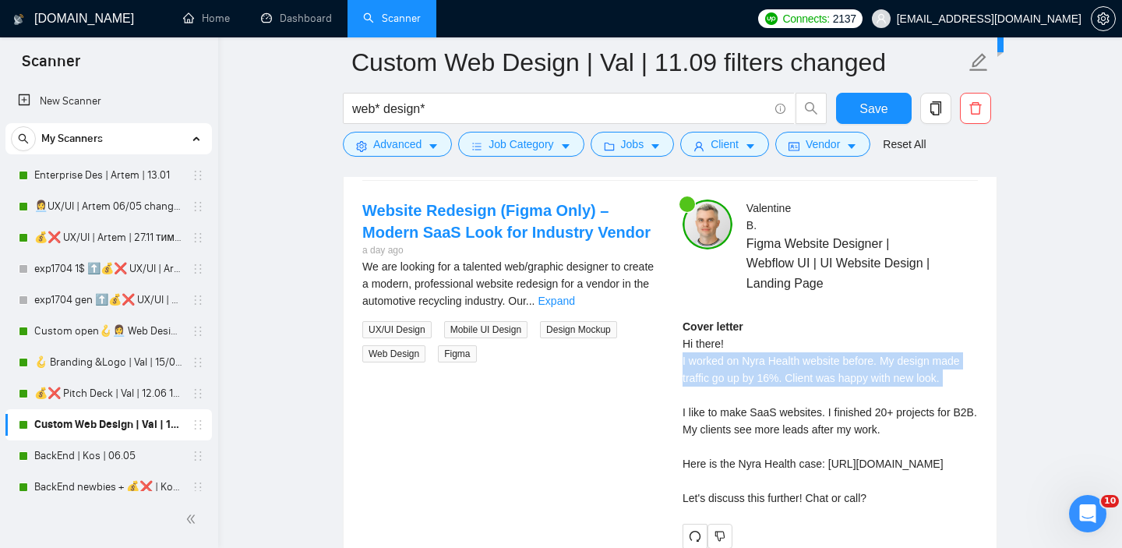 The height and width of the screenshot is (548, 1122). Describe the element at coordinates (904, 144) in the screenshot. I see `a: Reset All` at that location.